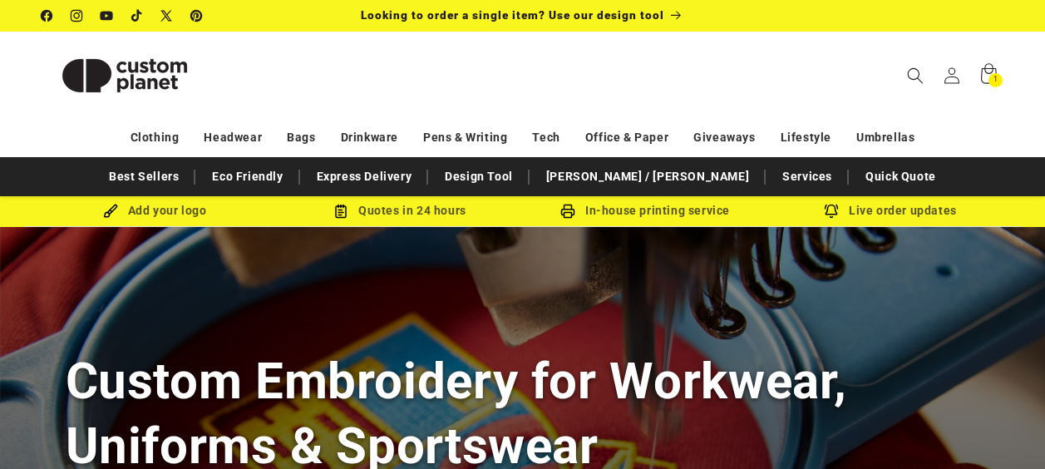  Describe the element at coordinates (915, 76) in the screenshot. I see `summary: Search` at that location.